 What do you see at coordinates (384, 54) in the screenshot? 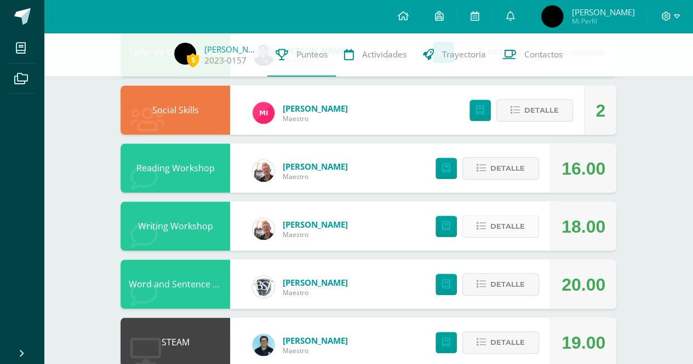
I see `span: Actividades` at bounding box center [384, 54].